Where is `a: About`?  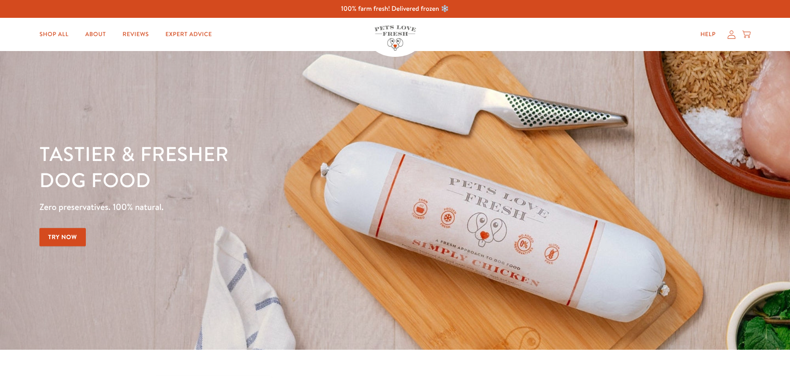 a: About is located at coordinates (95, 34).